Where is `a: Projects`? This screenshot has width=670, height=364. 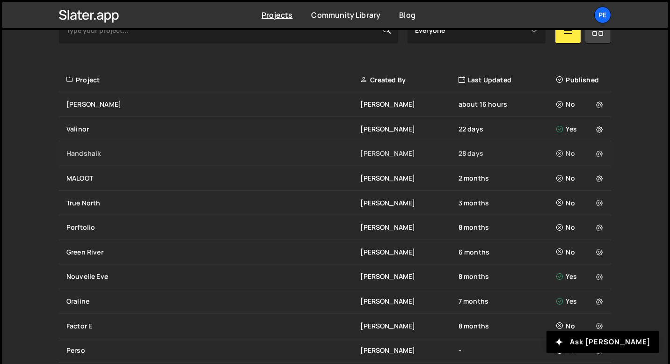
a: Projects is located at coordinates (277, 15).